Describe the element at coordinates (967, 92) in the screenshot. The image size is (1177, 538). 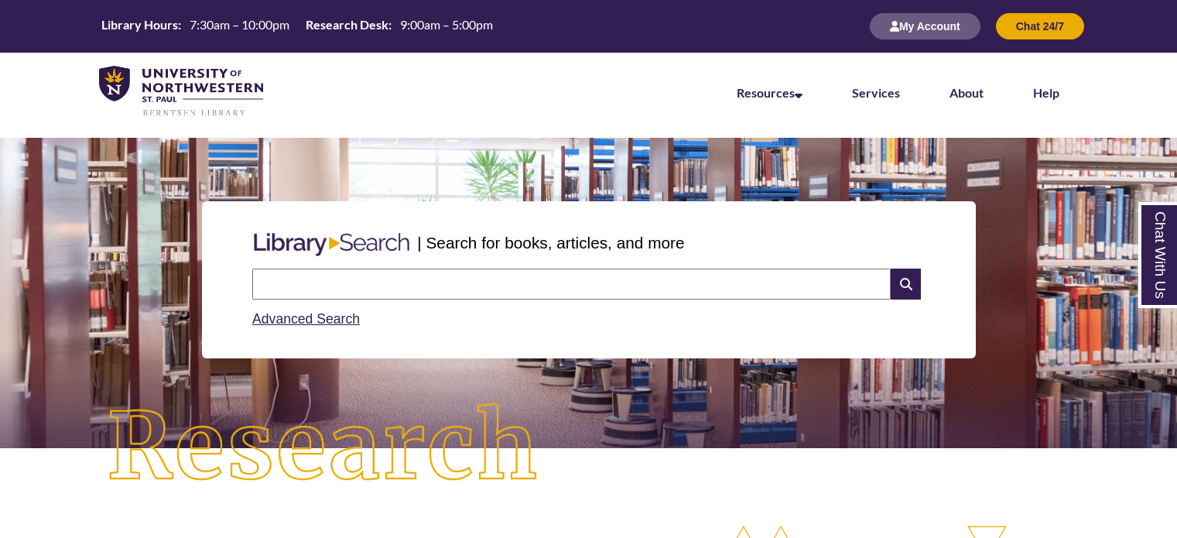
I see `a: About` at that location.